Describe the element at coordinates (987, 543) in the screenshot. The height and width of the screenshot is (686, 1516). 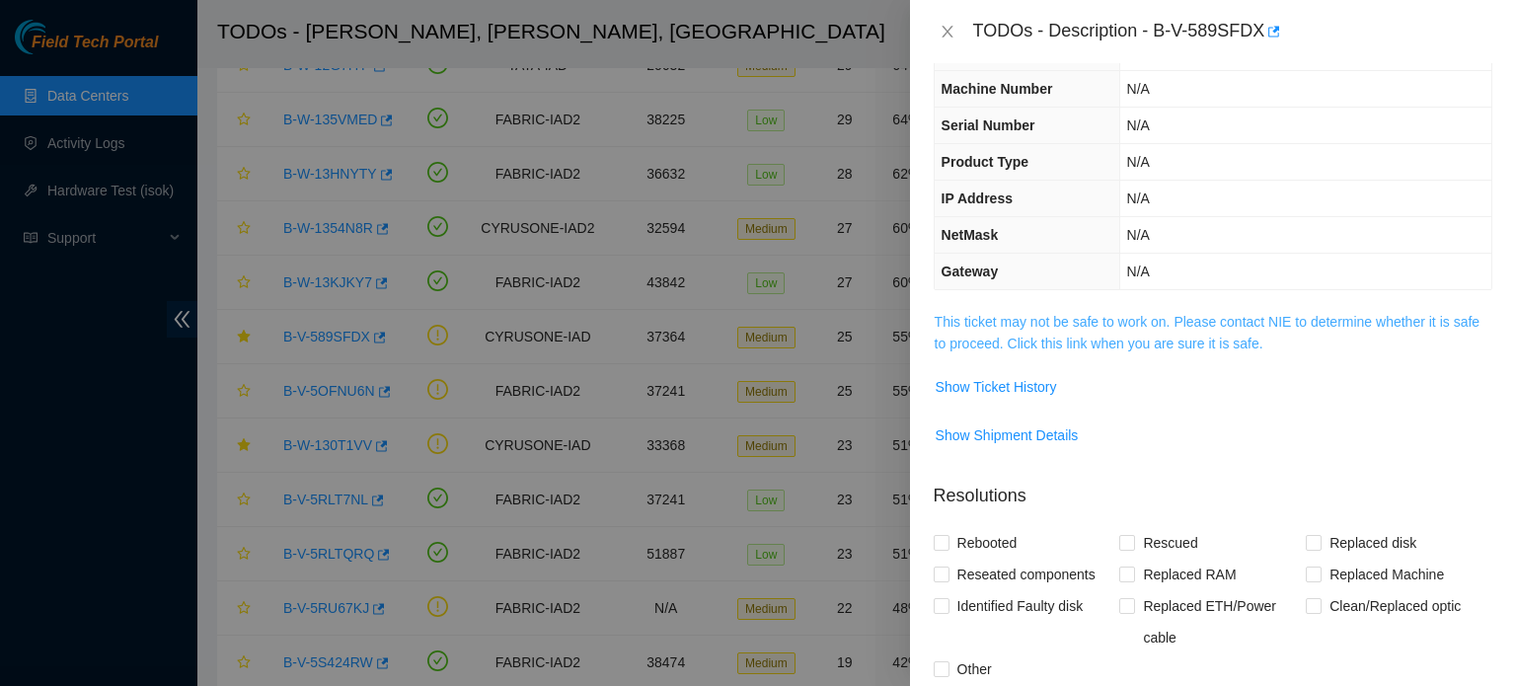
I see `span: Rebooted` at that location.